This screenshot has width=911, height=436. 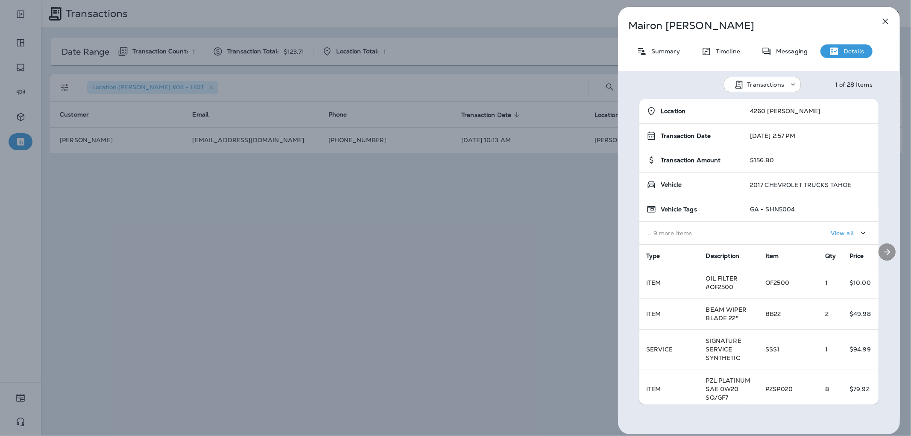 What do you see at coordinates (725, 51) in the screenshot?
I see `p: Timeline` at bounding box center [725, 51].